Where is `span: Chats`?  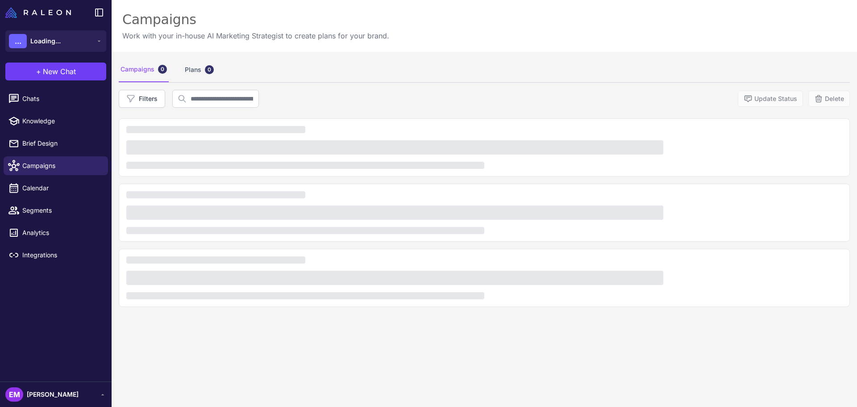 span: Chats is located at coordinates (62, 99).